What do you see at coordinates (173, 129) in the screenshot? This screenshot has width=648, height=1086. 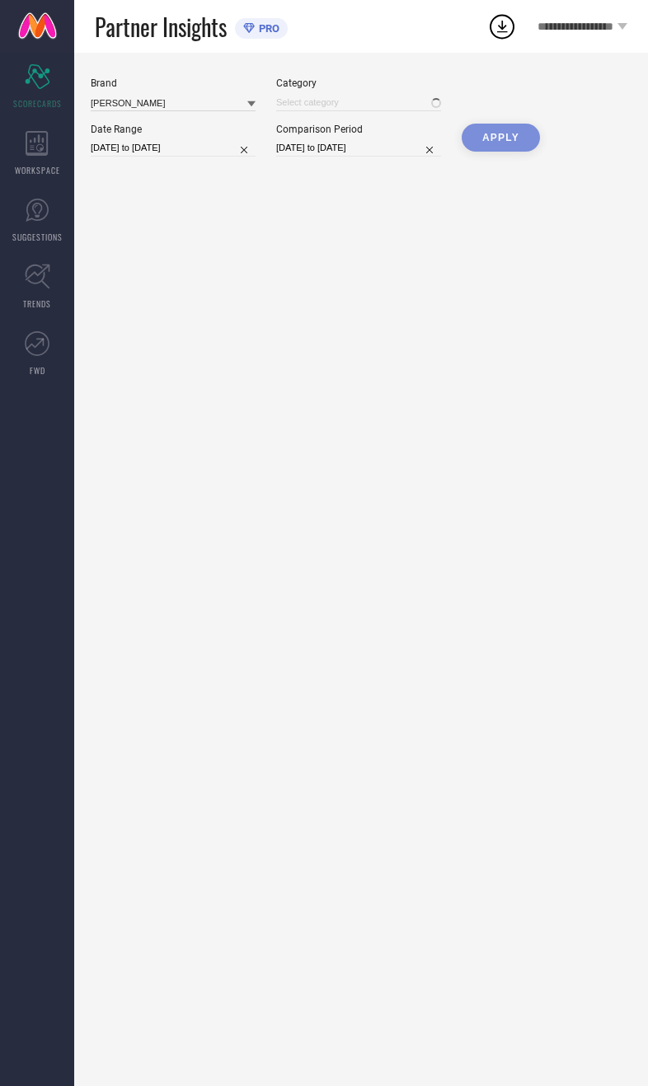 I see `div: Date Range` at bounding box center [173, 129].